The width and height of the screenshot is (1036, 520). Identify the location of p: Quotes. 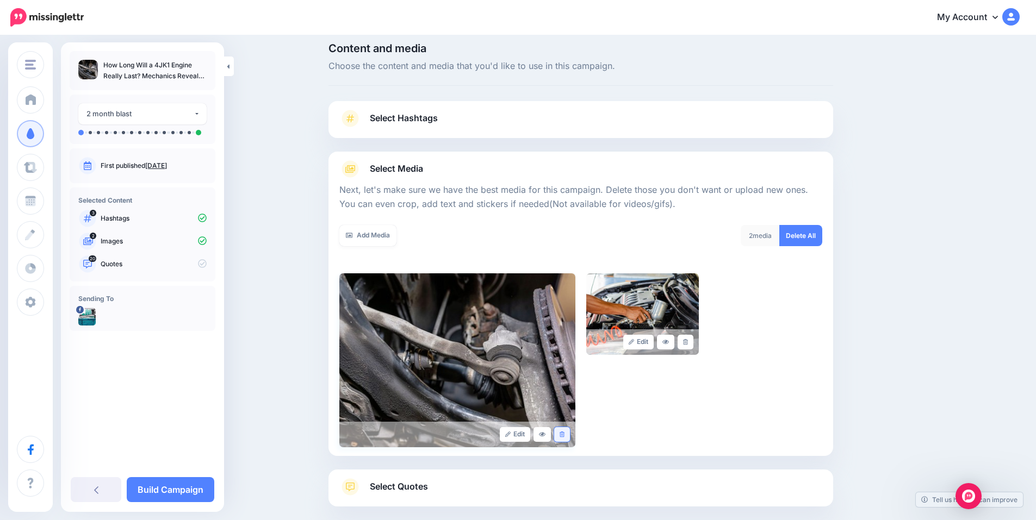
(153, 264).